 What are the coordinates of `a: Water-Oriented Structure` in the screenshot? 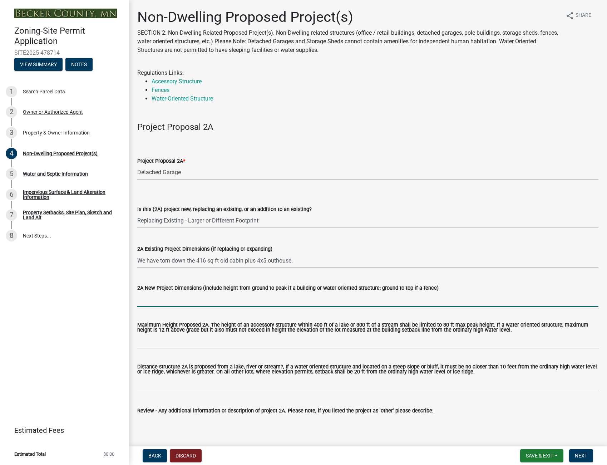 It's located at (182, 98).